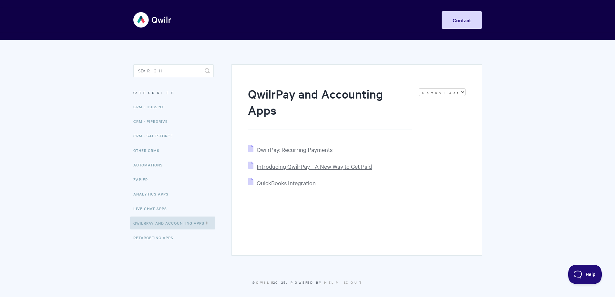  I want to click on a: Zapier, so click(143, 179).